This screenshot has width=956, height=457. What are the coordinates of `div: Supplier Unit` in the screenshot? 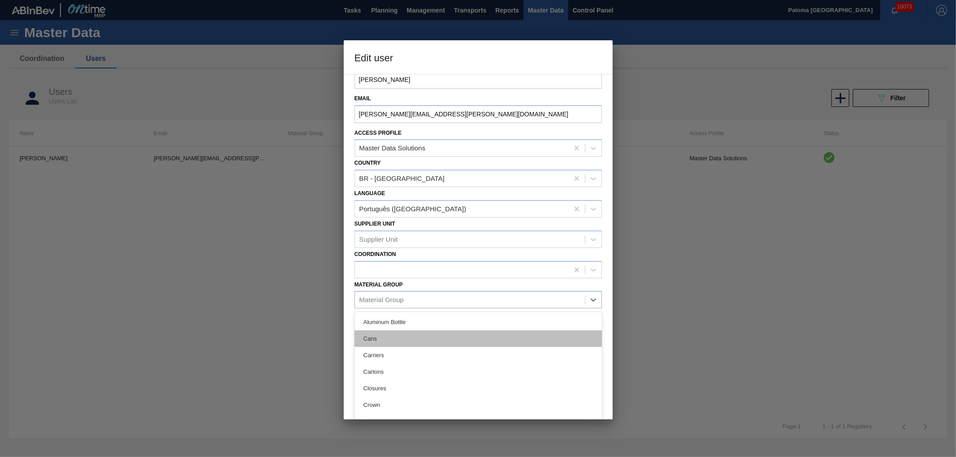 It's located at (379, 239).